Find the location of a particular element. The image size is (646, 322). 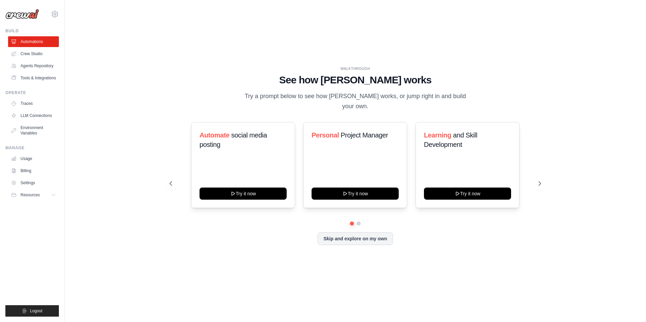

img: Logo is located at coordinates (22, 14).